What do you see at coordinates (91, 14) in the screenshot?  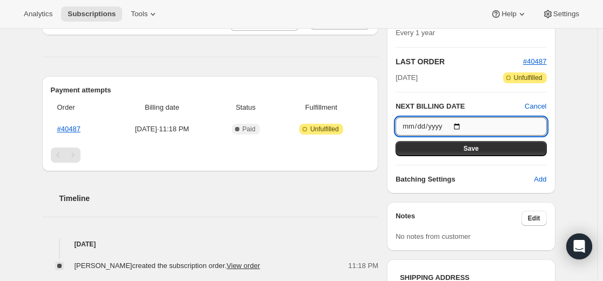 I see `button: Subscriptions` at bounding box center [91, 14].